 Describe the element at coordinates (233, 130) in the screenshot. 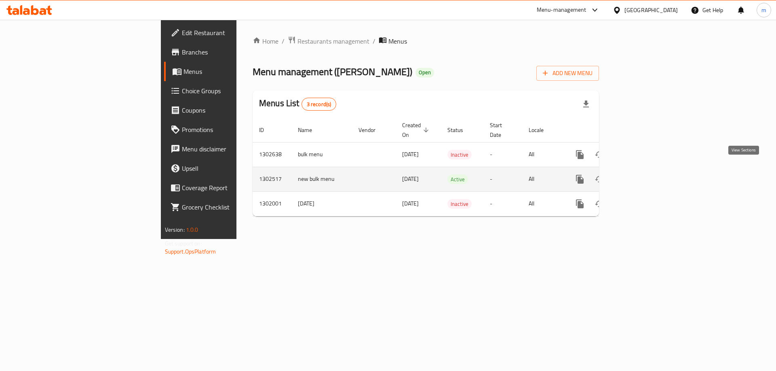

I see `span: Promotions` at that location.